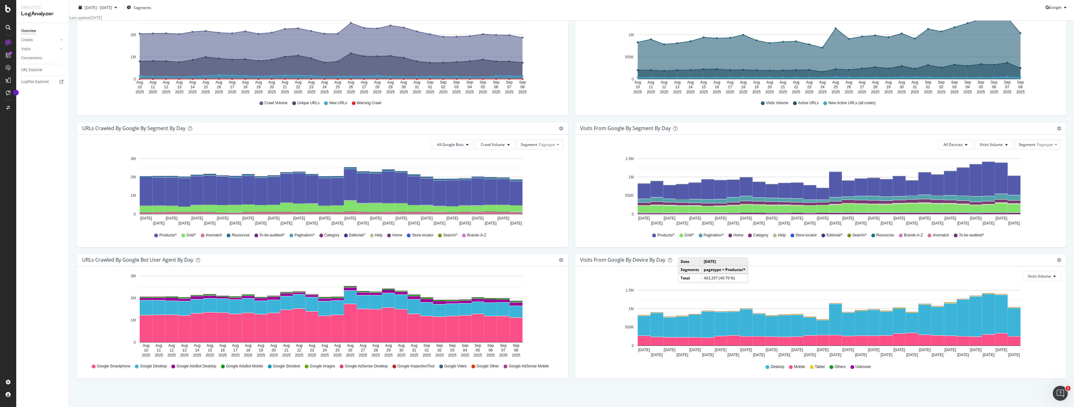 This screenshot has height=407, width=1074. I want to click on button: All Devices, so click(955, 145).